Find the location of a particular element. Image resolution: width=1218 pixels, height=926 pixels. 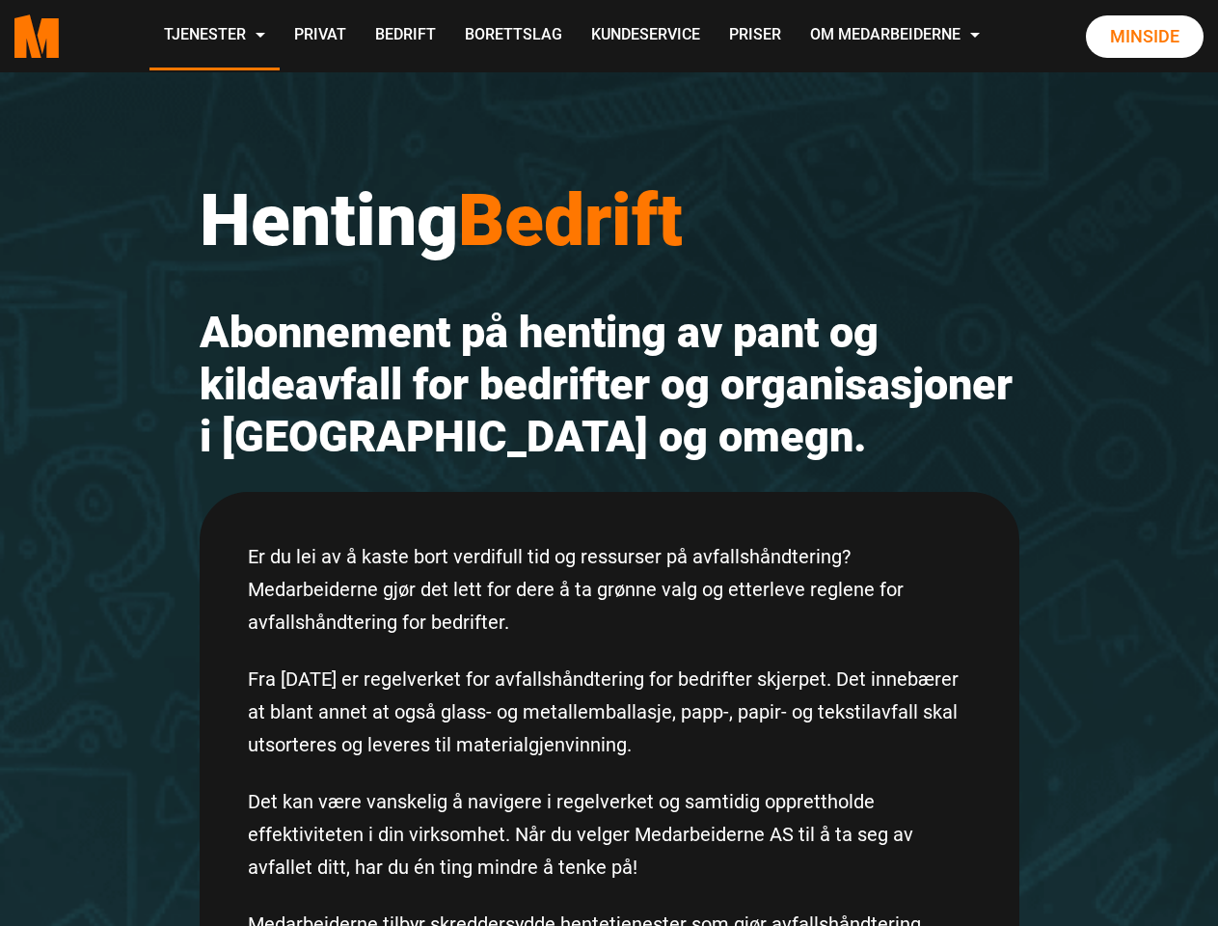

a: Privat is located at coordinates (320, 36).